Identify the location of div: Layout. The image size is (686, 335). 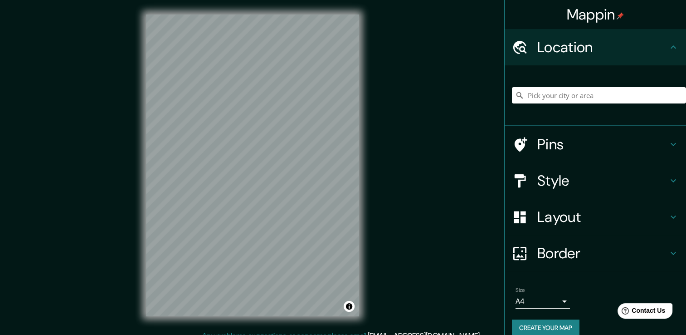
(596, 217).